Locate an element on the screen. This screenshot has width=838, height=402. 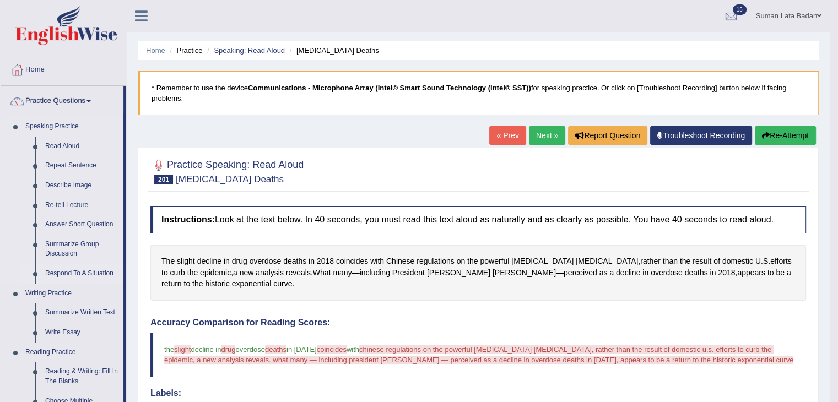
b: Instructions: is located at coordinates (188, 219).